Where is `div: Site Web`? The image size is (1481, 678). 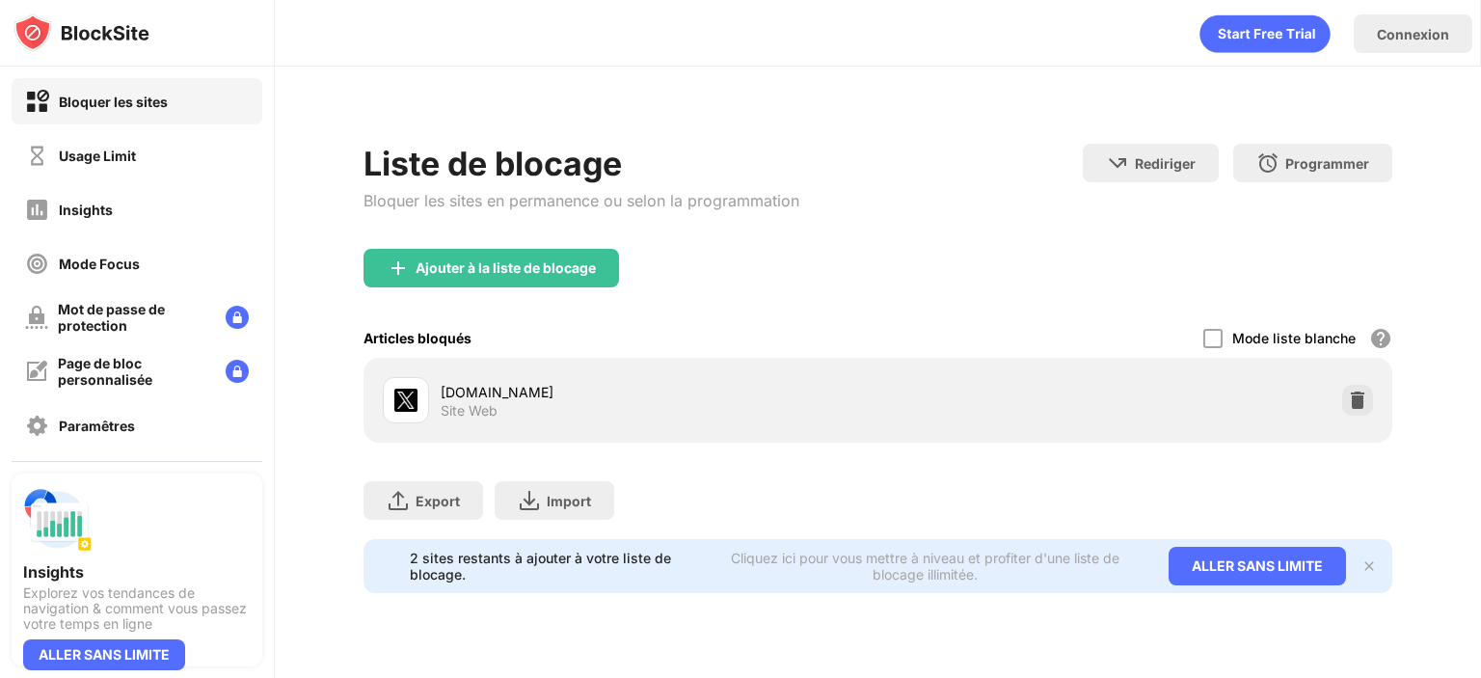 div: Site Web is located at coordinates (469, 411).